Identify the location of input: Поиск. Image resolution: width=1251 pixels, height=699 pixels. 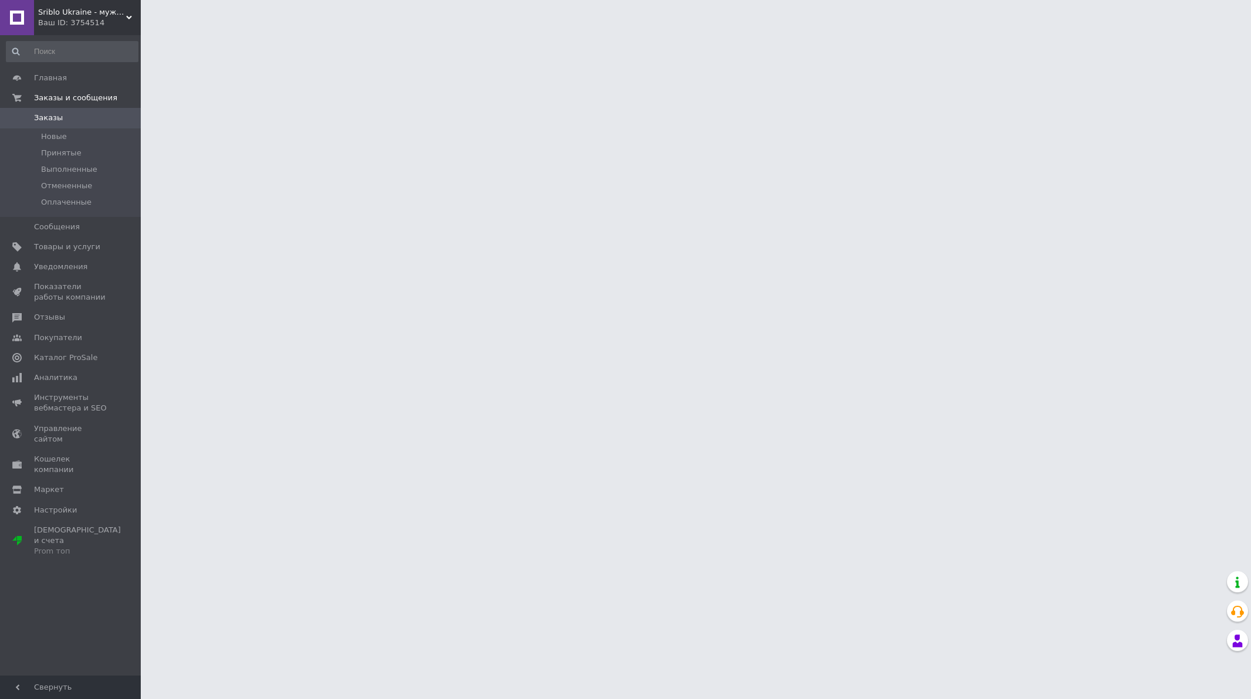
(72, 52).